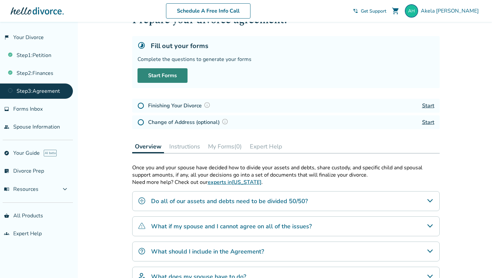  What do you see at coordinates (229, 201) in the screenshot?
I see `h4: Do all of our assets and debts need to be divided 50/50?` at bounding box center [229, 201].